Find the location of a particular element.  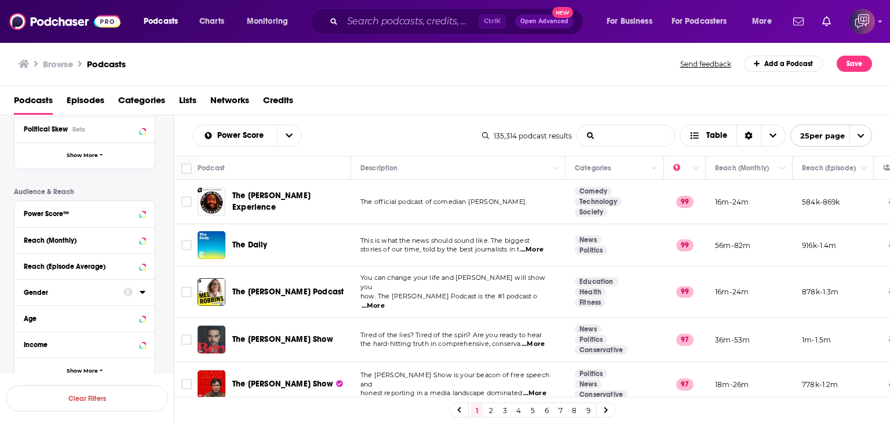

button: Income is located at coordinates (85, 343).